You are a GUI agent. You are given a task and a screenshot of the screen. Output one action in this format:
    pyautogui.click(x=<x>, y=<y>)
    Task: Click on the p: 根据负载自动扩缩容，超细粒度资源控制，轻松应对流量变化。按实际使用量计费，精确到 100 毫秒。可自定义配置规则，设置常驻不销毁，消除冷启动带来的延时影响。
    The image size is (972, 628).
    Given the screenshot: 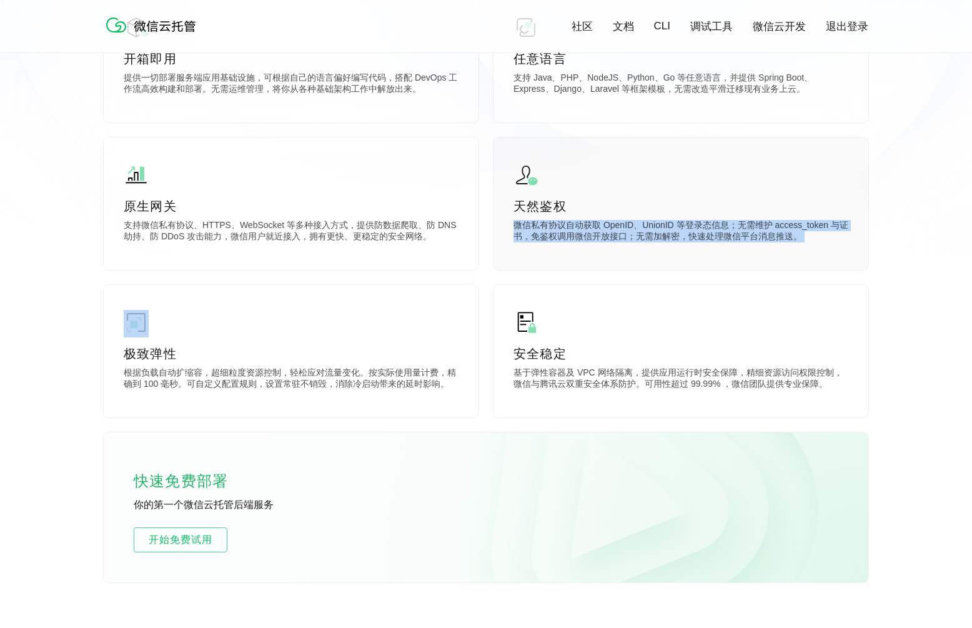 What is the action you would take?
    pyautogui.click(x=291, y=380)
    